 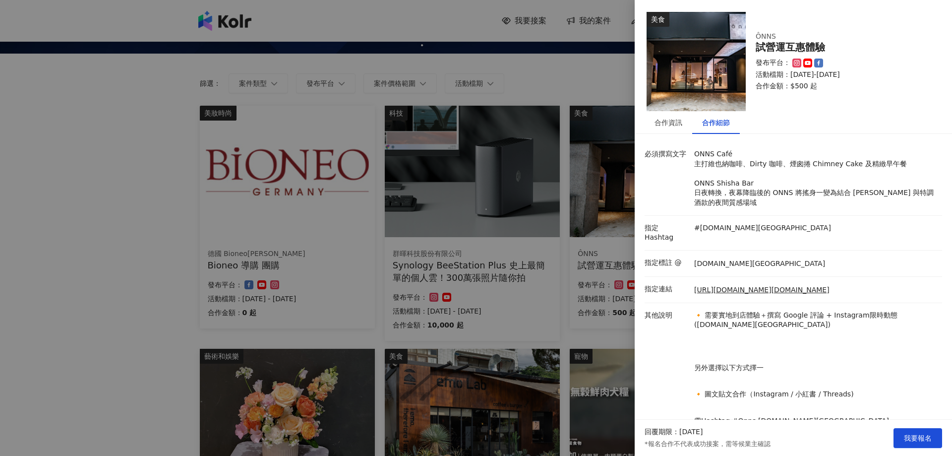 What do you see at coordinates (658, 19) in the screenshot?
I see `div: 美食` at bounding box center [658, 19].